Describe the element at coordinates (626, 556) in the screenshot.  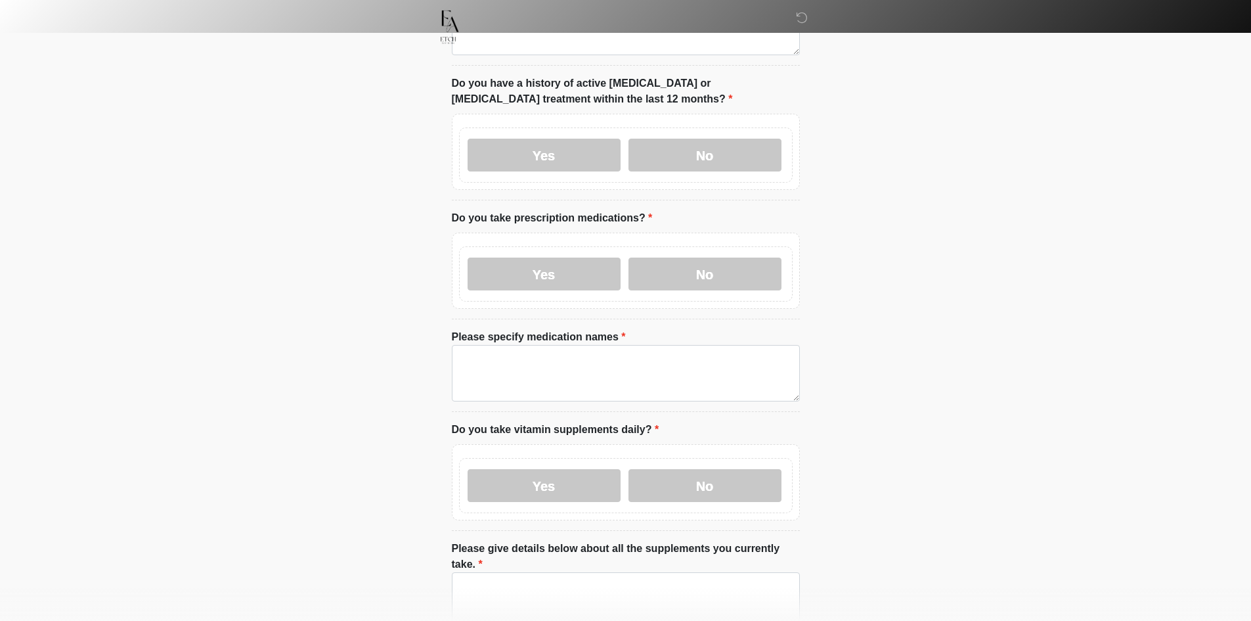
I see `label: Please give details below about all the supplements you currently take.` at that location.